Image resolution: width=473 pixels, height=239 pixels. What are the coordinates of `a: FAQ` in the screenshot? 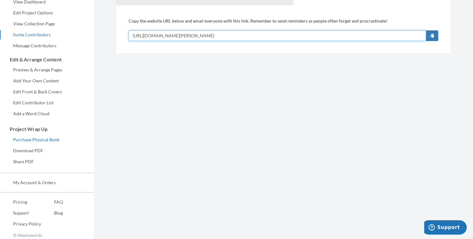 It's located at (52, 202).